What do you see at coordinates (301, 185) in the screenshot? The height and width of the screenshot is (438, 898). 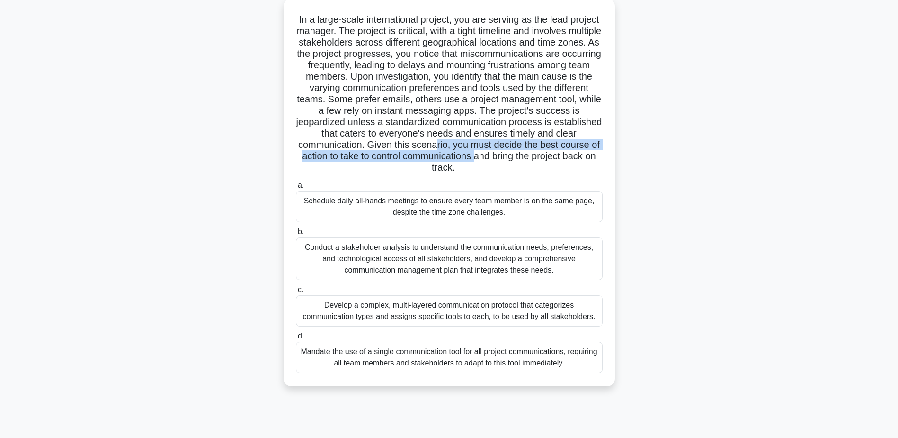 I see `span: a.` at bounding box center [301, 185].